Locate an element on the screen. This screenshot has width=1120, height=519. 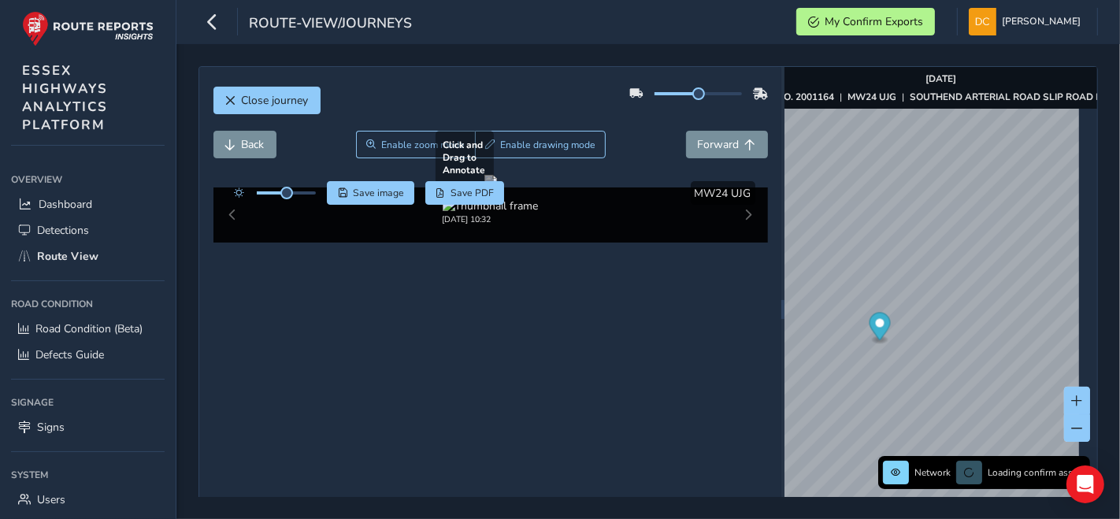
button: Save is located at coordinates (370, 193).